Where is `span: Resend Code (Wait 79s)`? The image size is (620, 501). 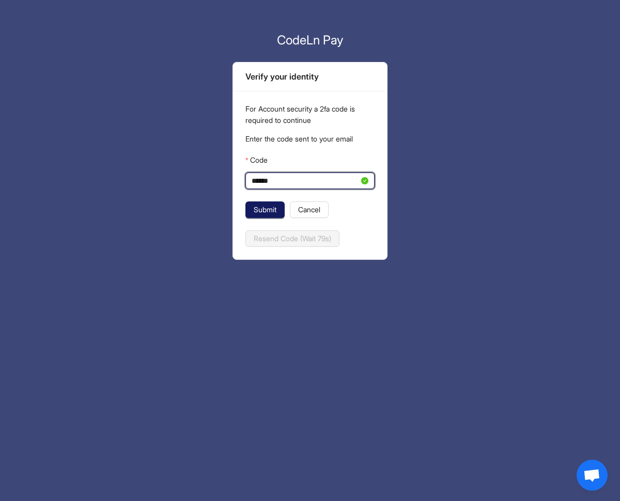
span: Resend Code (Wait 79s) is located at coordinates (293, 239).